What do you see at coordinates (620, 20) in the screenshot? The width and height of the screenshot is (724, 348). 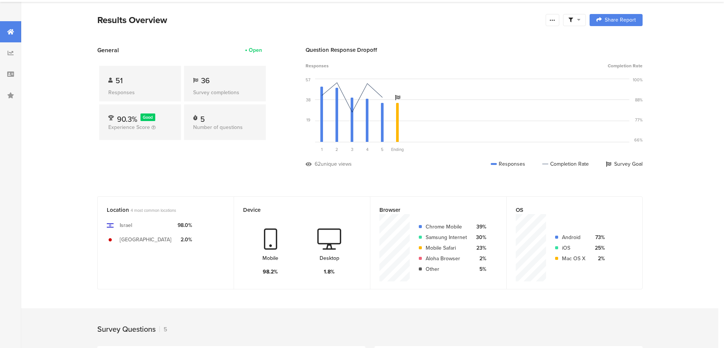 I see `span: Share Report` at bounding box center [620, 20].